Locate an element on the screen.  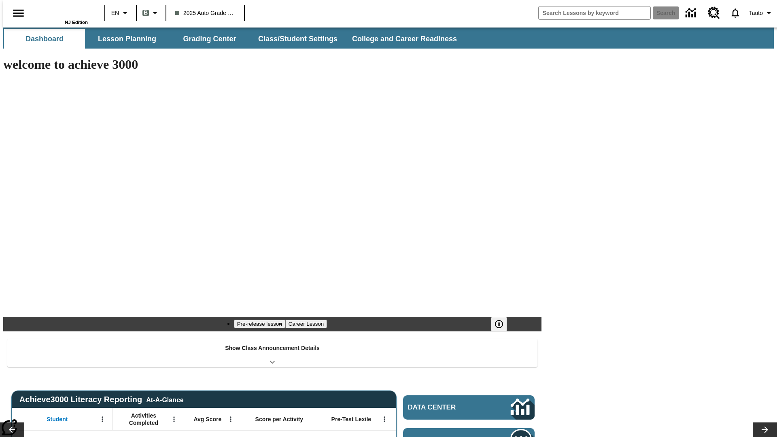
span: NJ Edition is located at coordinates (76, 22).